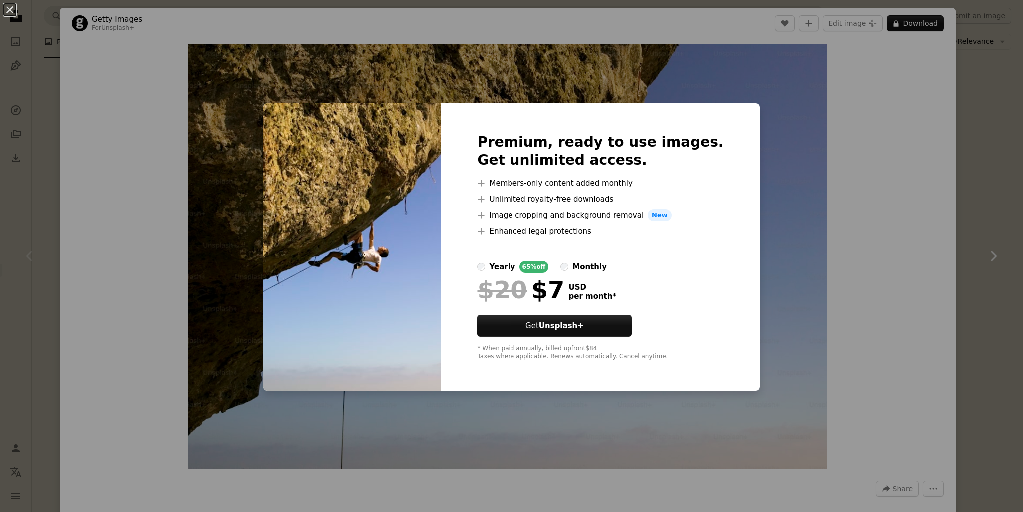  What do you see at coordinates (600, 231) in the screenshot?
I see `li: Enhanced legal protections` at bounding box center [600, 231].